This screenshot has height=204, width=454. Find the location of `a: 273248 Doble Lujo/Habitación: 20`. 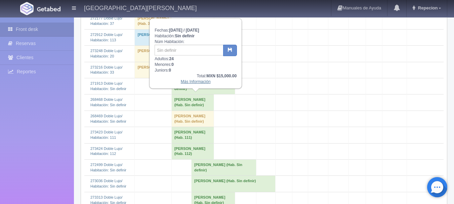

a: 273248 Doble Lujo/Habitación: 20 is located at coordinates (106, 53).